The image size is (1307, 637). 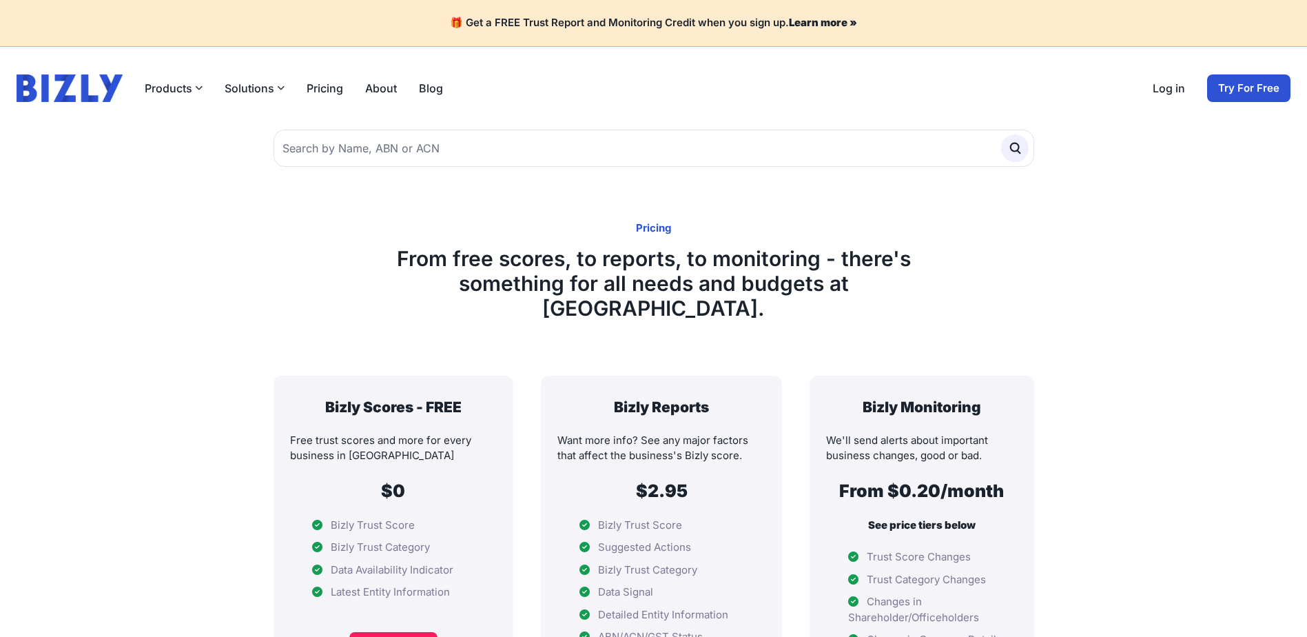 I want to click on a: Log in, so click(x=1168, y=88).